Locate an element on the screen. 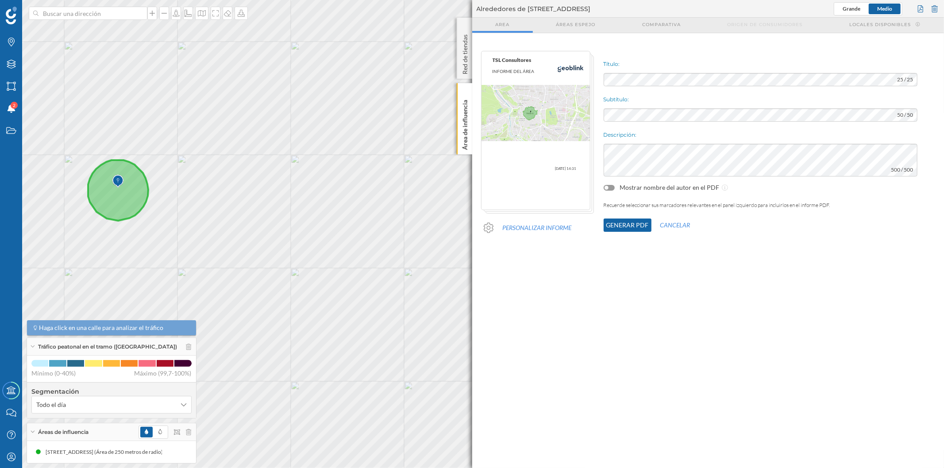 The height and width of the screenshot is (468, 944). button: Cancelar is located at coordinates (675, 225).